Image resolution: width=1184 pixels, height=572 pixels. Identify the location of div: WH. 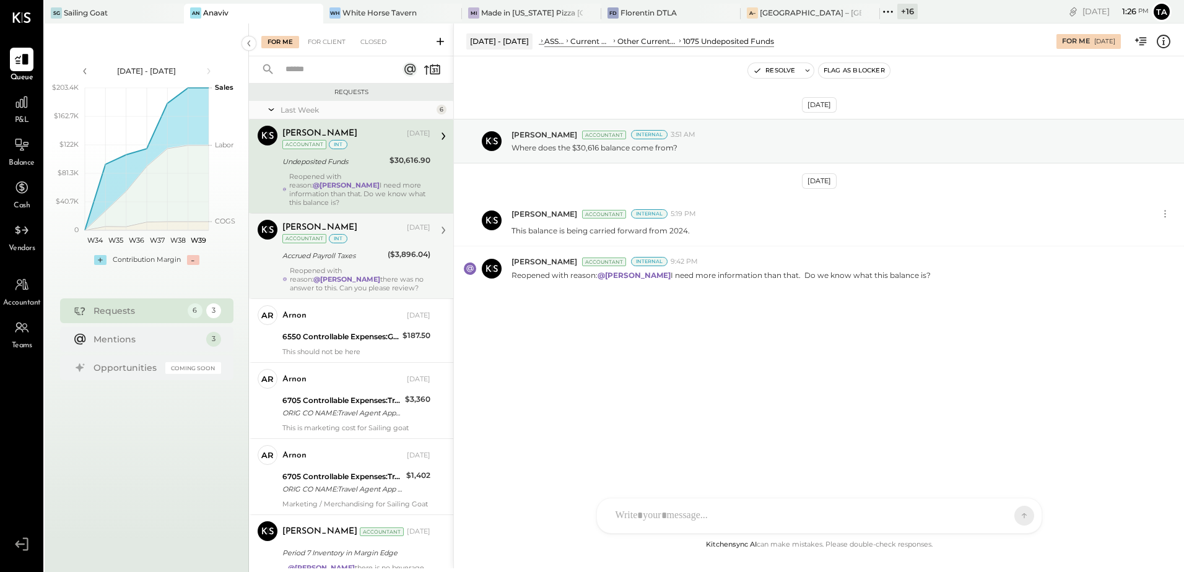
(335, 13).